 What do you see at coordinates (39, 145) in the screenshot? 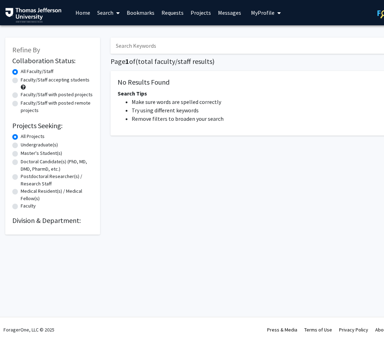
I see `label: Undergraduate(s)` at bounding box center [39, 145].